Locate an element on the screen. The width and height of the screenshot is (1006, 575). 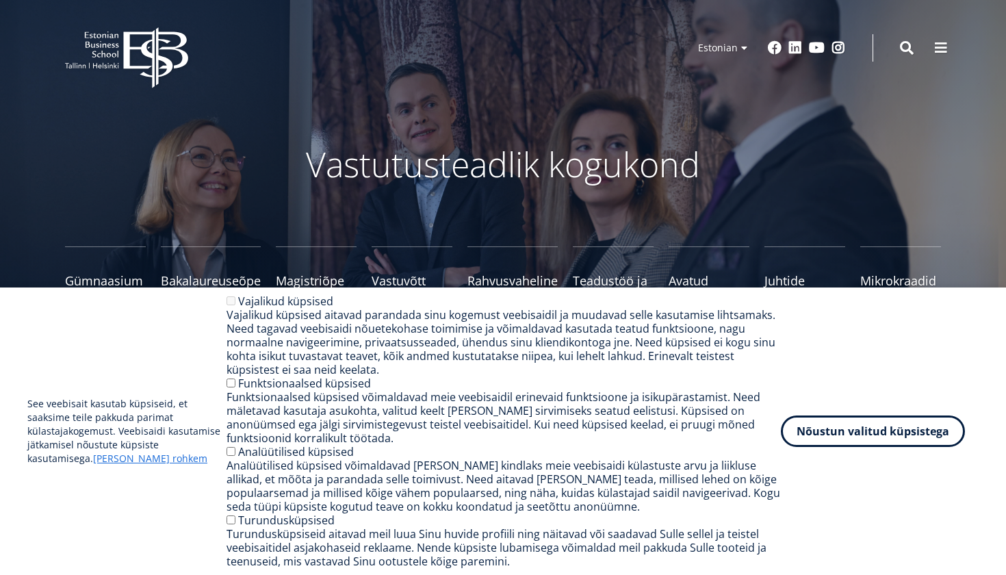
span: Juhtide koolitus is located at coordinates (805, 287).